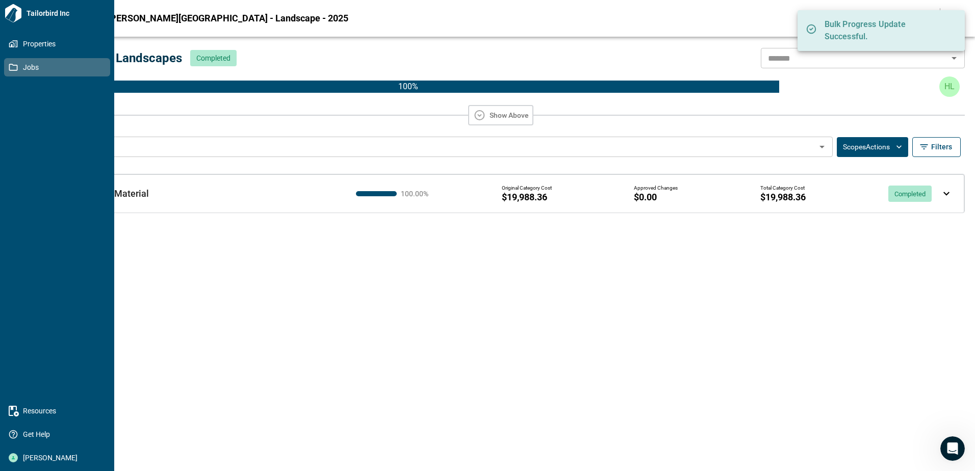 The height and width of the screenshot is (471, 975). What do you see at coordinates (57, 44) in the screenshot?
I see `a: Properties` at bounding box center [57, 44].